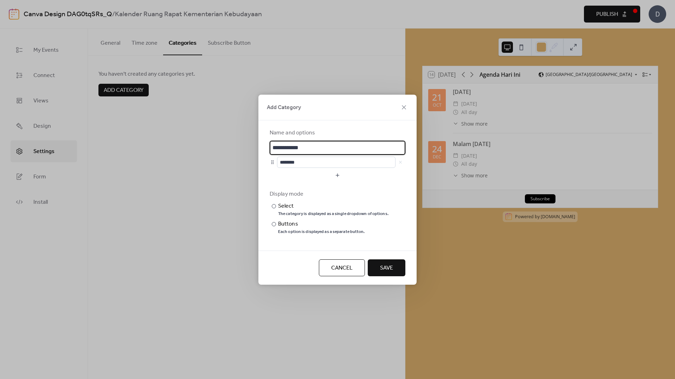 The image size is (675, 379). I want to click on button: Cancel, so click(342, 268).